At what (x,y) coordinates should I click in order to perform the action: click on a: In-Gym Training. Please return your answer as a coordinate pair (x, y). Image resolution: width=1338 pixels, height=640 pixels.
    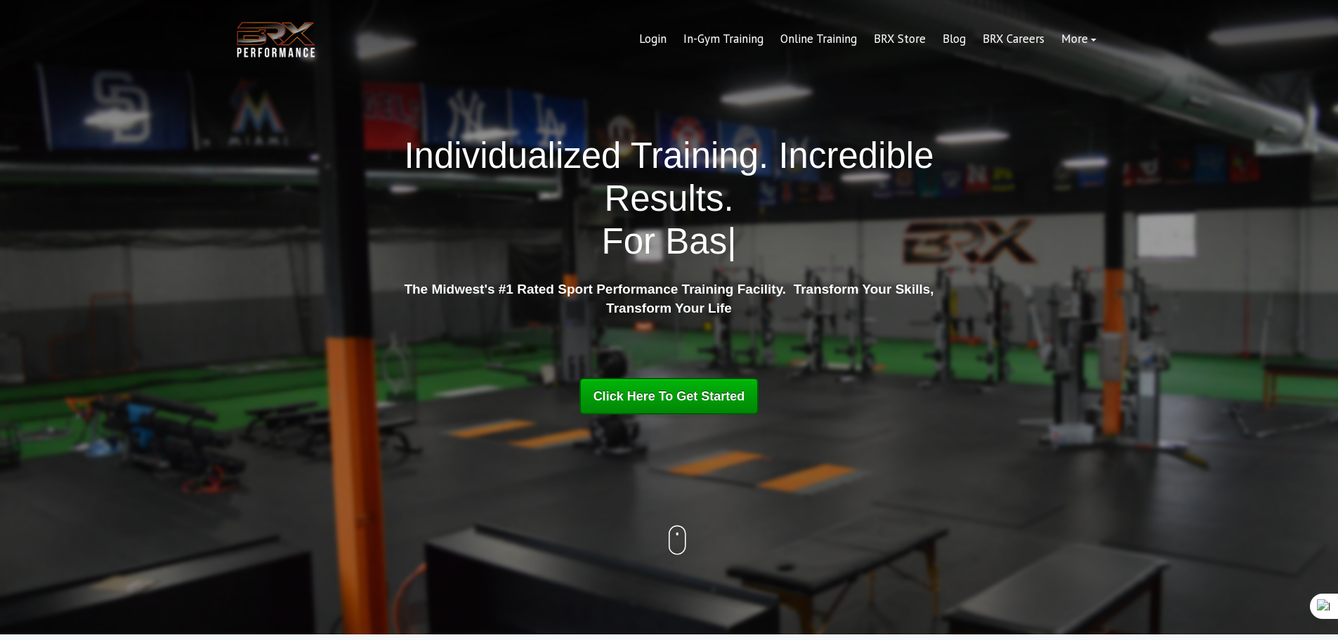
    Looking at the image, I should click on (724, 39).